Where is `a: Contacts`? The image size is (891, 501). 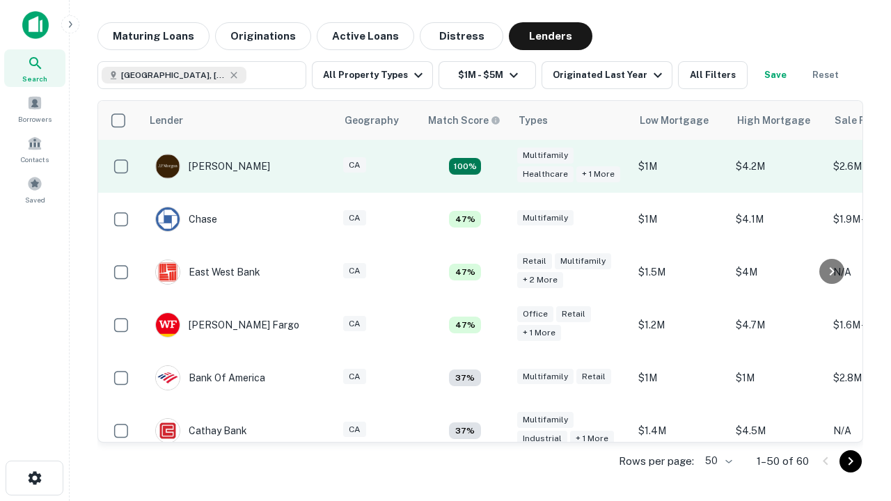 a: Contacts is located at coordinates (35, 149).